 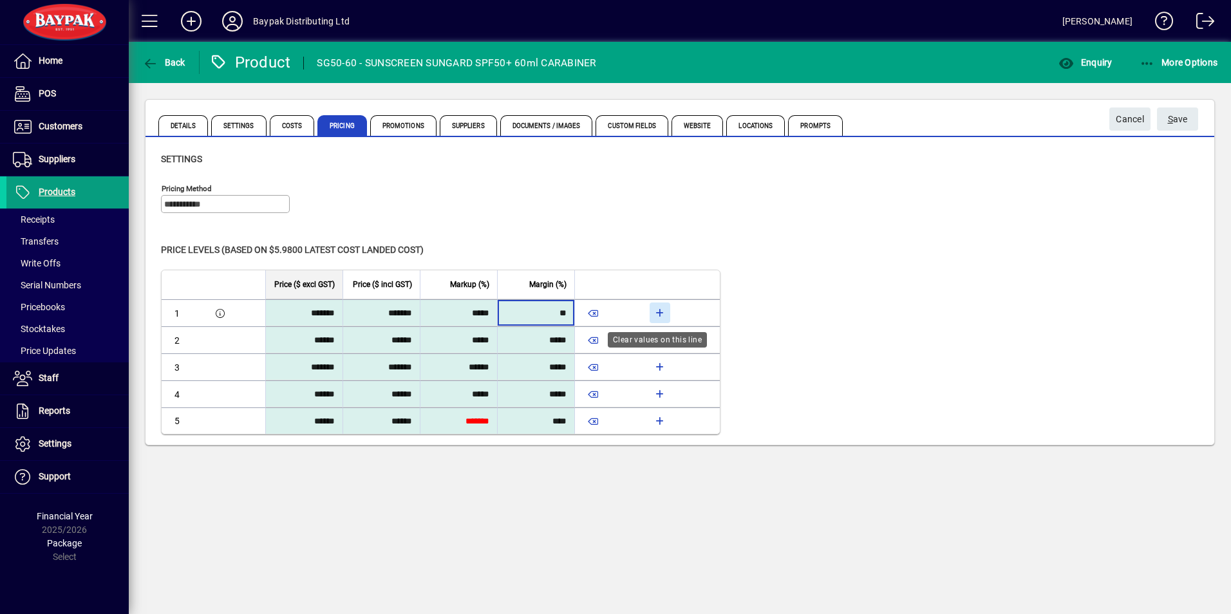 I want to click on span: Promotions, so click(x=403, y=126).